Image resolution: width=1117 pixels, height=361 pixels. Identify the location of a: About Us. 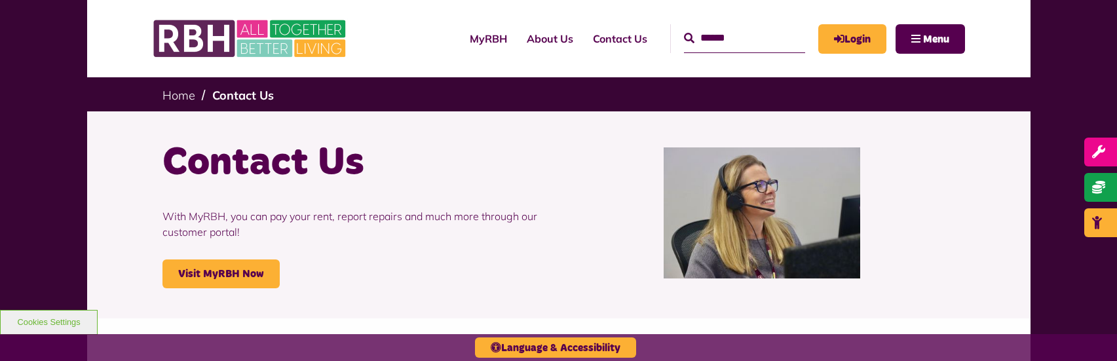
(550, 39).